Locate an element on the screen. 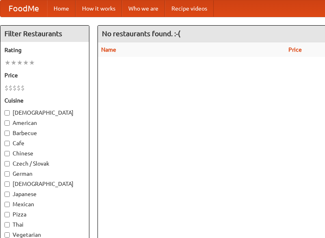  input: American is located at coordinates (7, 123).